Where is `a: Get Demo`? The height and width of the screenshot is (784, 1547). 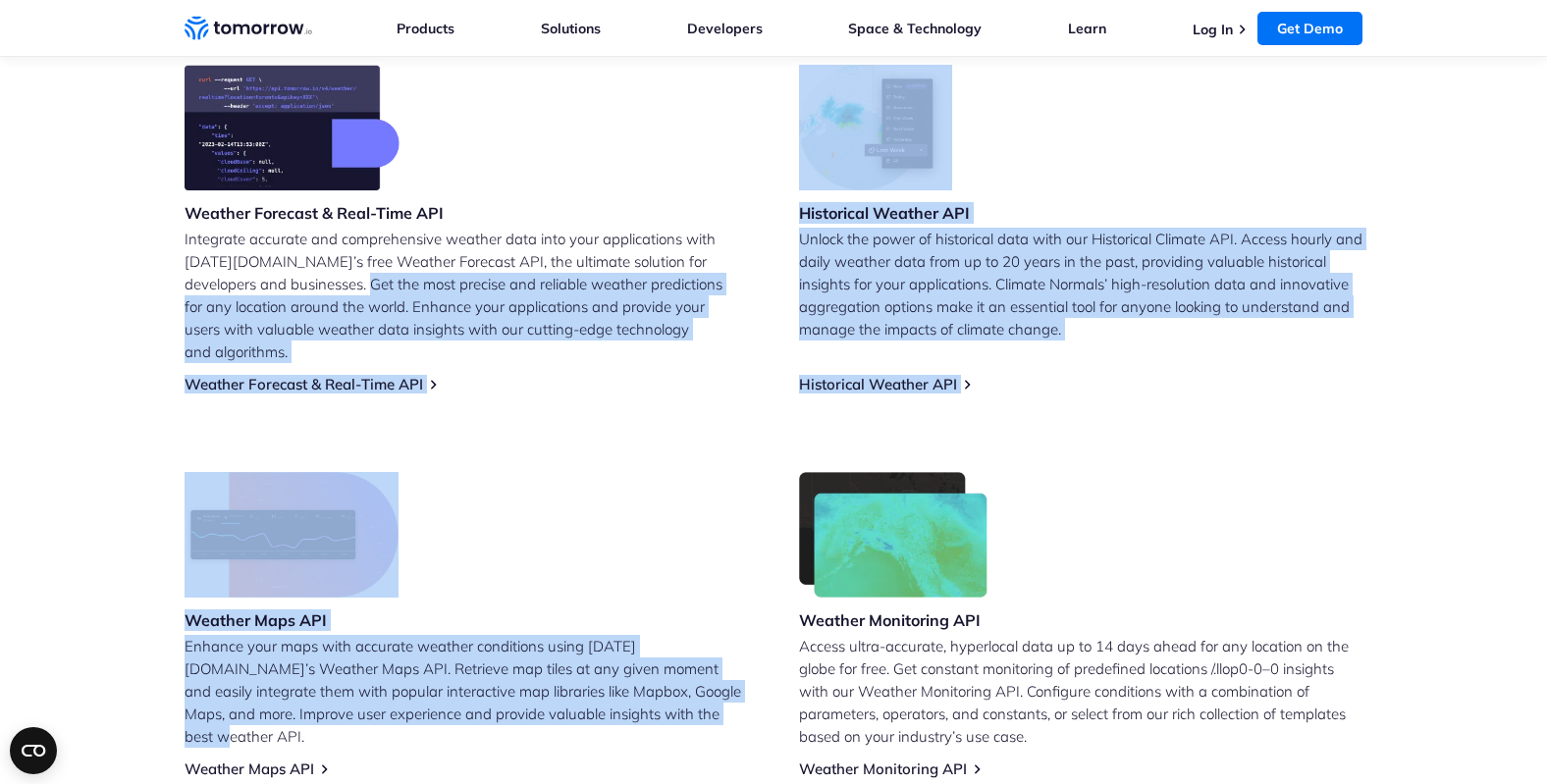
a: Get Demo is located at coordinates (1310, 29).